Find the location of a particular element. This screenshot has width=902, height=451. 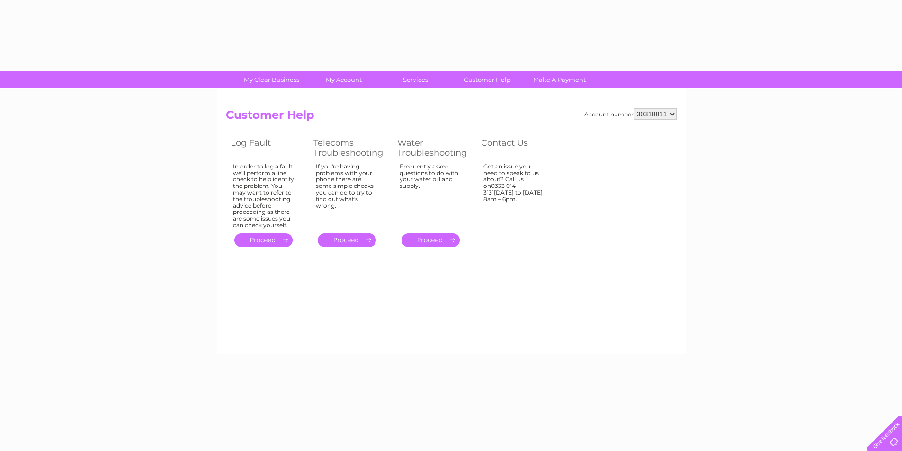

th: Water Troubleshooting is located at coordinates (434, 148).